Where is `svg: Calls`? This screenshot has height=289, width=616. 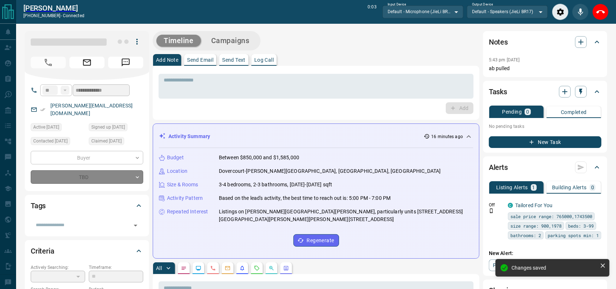 svg: Calls is located at coordinates (213, 268).